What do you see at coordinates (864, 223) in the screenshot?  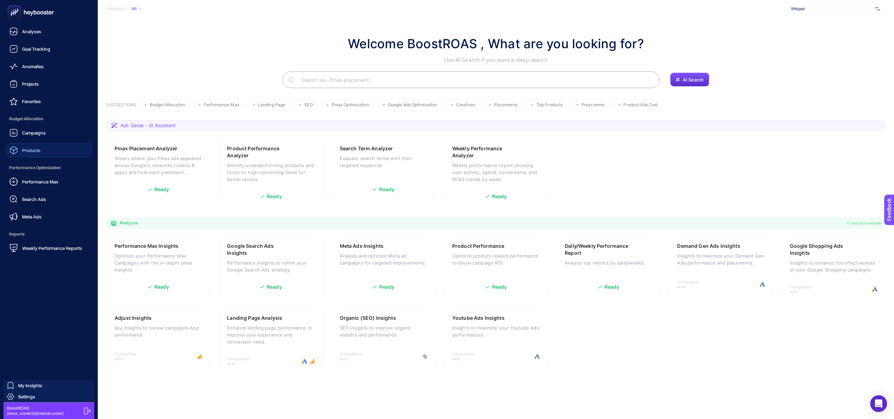 I see `span: 11 analyzes available` at bounding box center [864, 223].